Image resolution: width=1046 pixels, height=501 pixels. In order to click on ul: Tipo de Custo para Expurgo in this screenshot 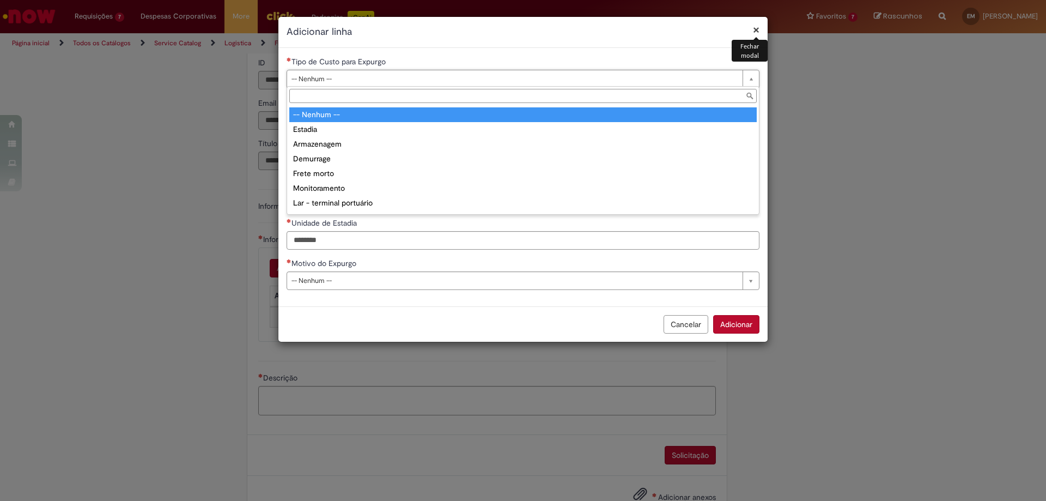, I will do `click(523, 160)`.